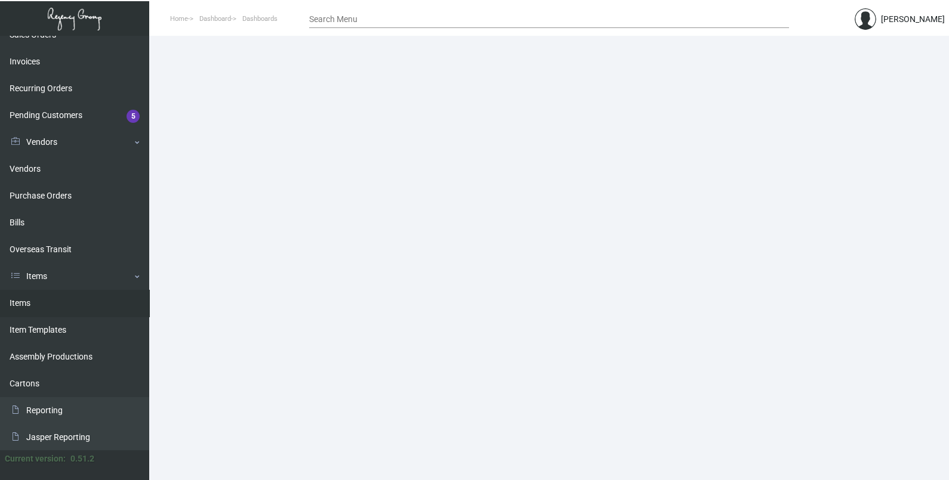  What do you see at coordinates (82, 459) in the screenshot?
I see `div: 0.51.2` at bounding box center [82, 459].